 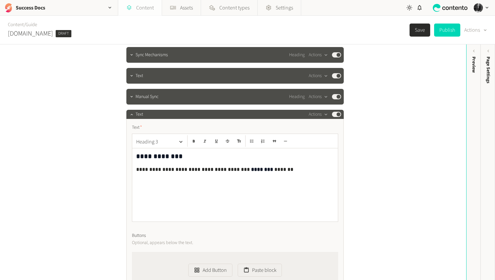 What do you see at coordinates (160, 142) in the screenshot?
I see `button: Heading 3` at bounding box center [160, 142].